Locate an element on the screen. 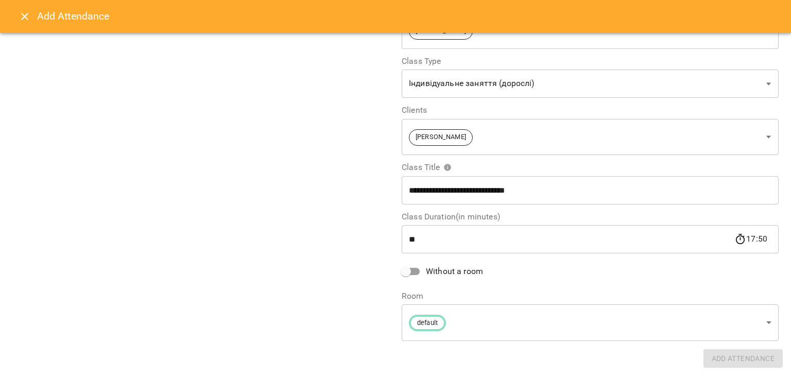  label: Room is located at coordinates (590, 296).